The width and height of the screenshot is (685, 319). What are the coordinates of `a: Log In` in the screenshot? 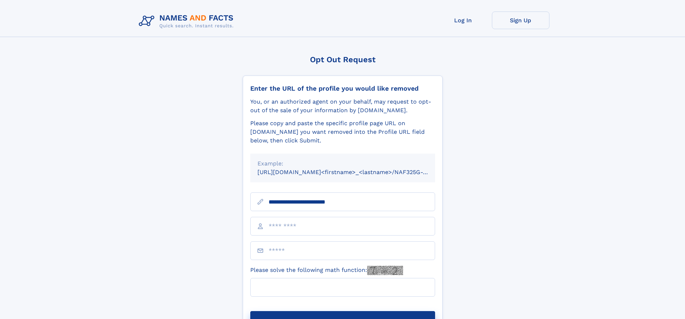 It's located at (463, 20).